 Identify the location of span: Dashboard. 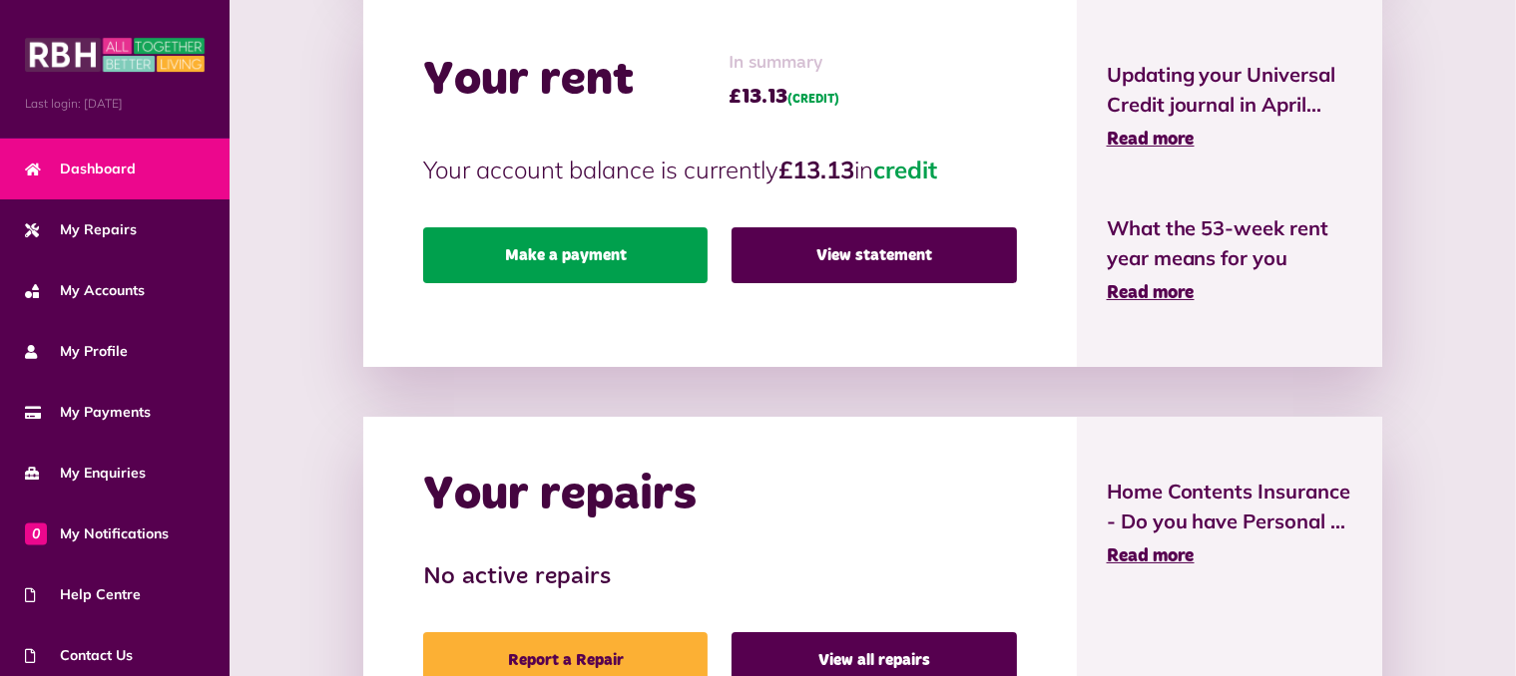
(80, 169).